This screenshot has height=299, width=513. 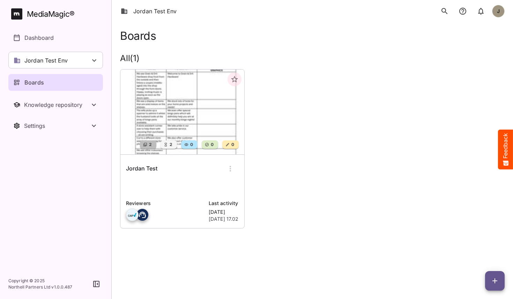 What do you see at coordinates (142, 169) in the screenshot?
I see `h6: Jordan Test` at bounding box center [142, 169].